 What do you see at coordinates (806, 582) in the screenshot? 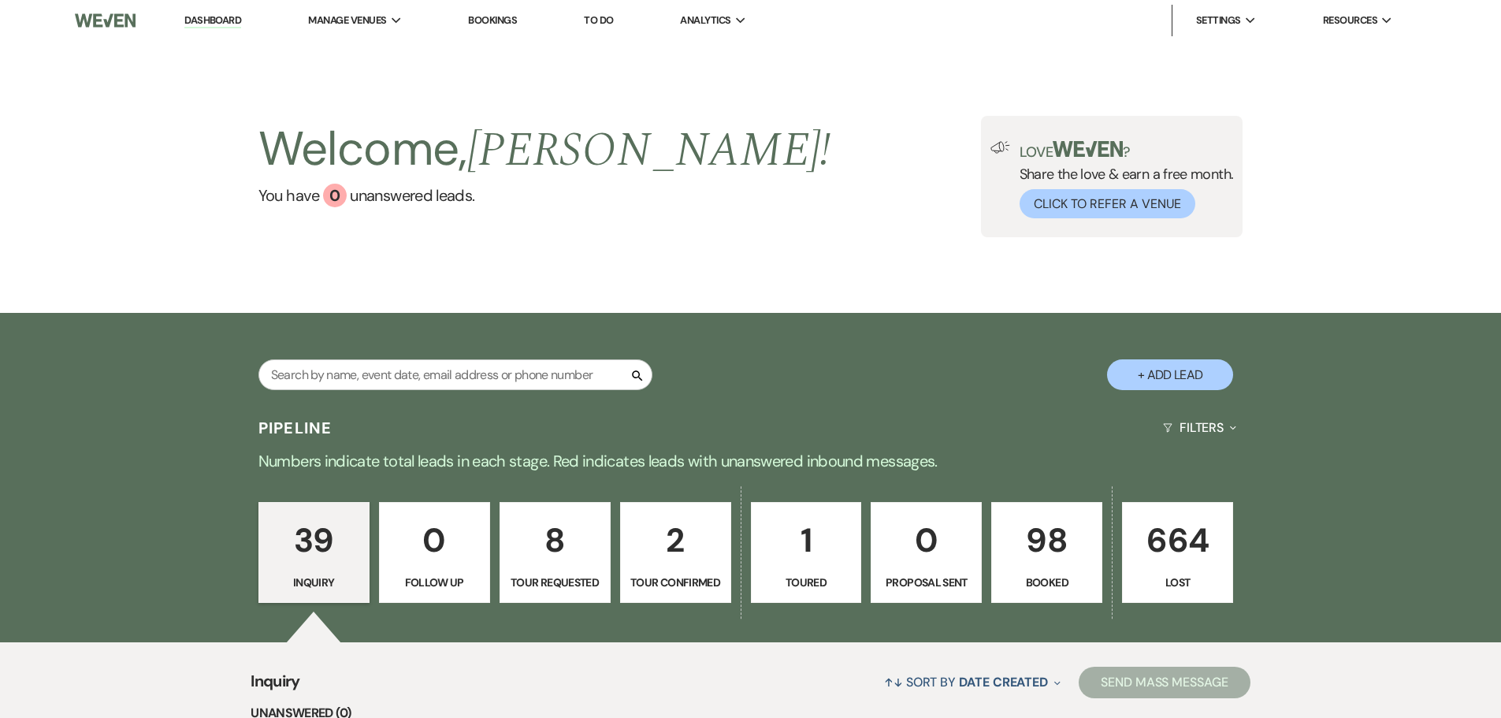
I see `p: Toured` at bounding box center [806, 582].